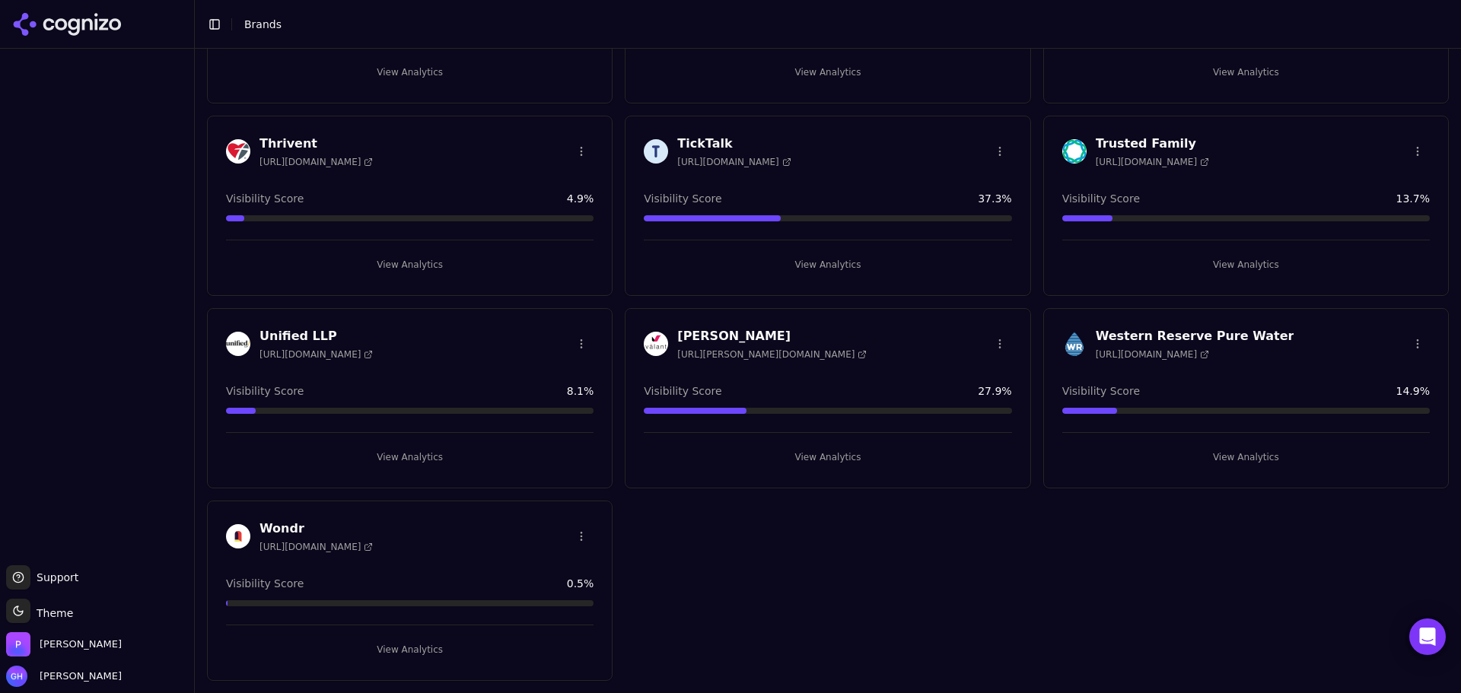 The width and height of the screenshot is (1461, 693). I want to click on img: Wondr, so click(238, 537).